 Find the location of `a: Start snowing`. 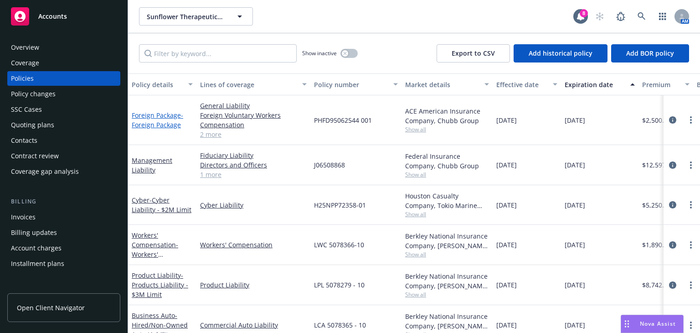

a: Start snowing is located at coordinates (600, 16).